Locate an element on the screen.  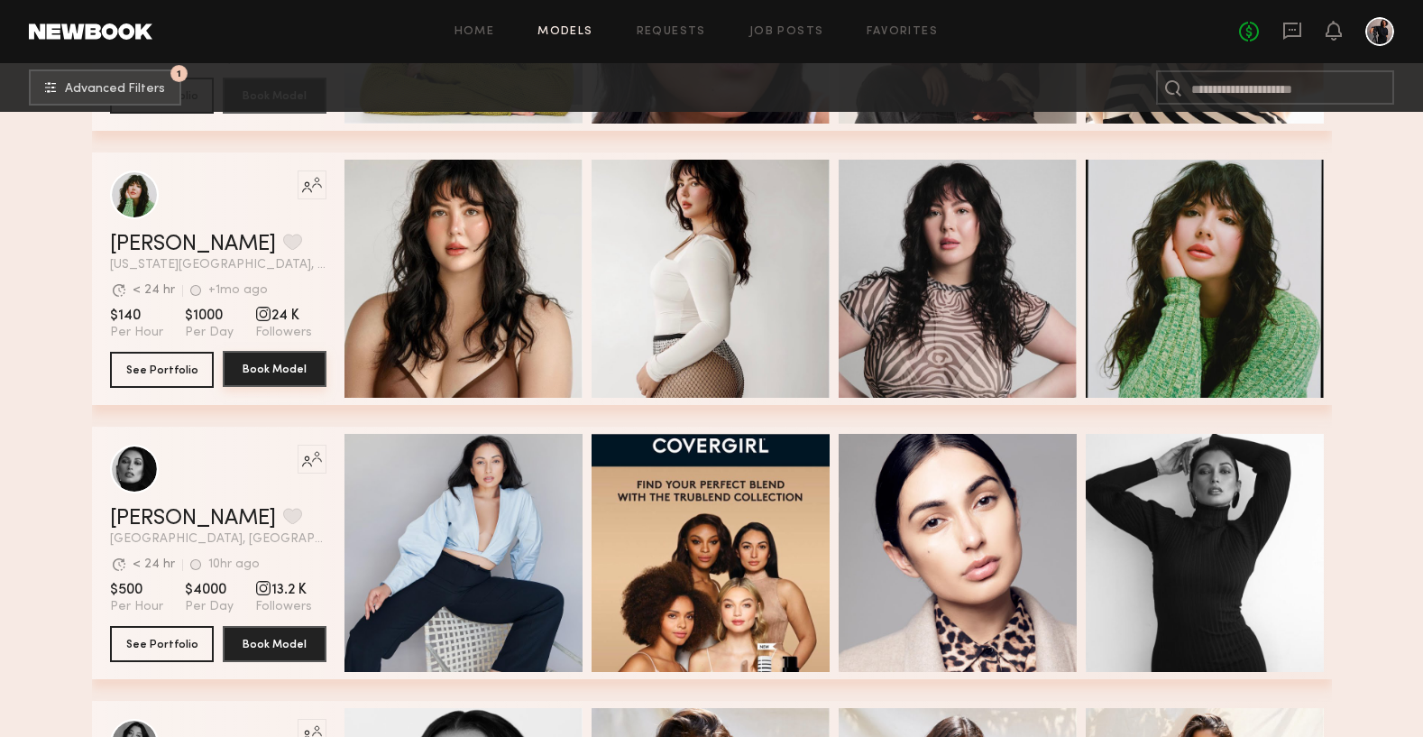
a: Models is located at coordinates (564, 32).